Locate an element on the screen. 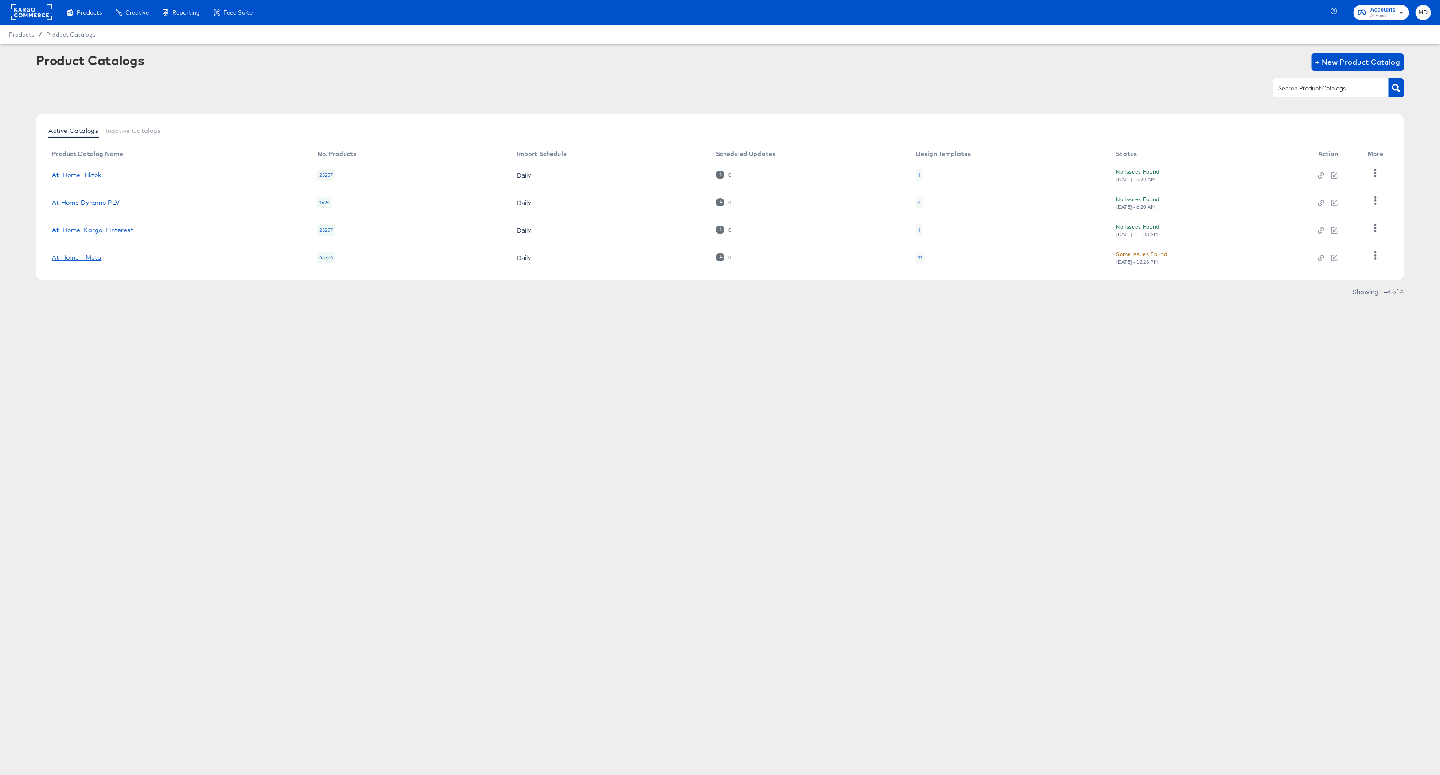 The image size is (1440, 775). span: Feed Suite is located at coordinates (238, 12).